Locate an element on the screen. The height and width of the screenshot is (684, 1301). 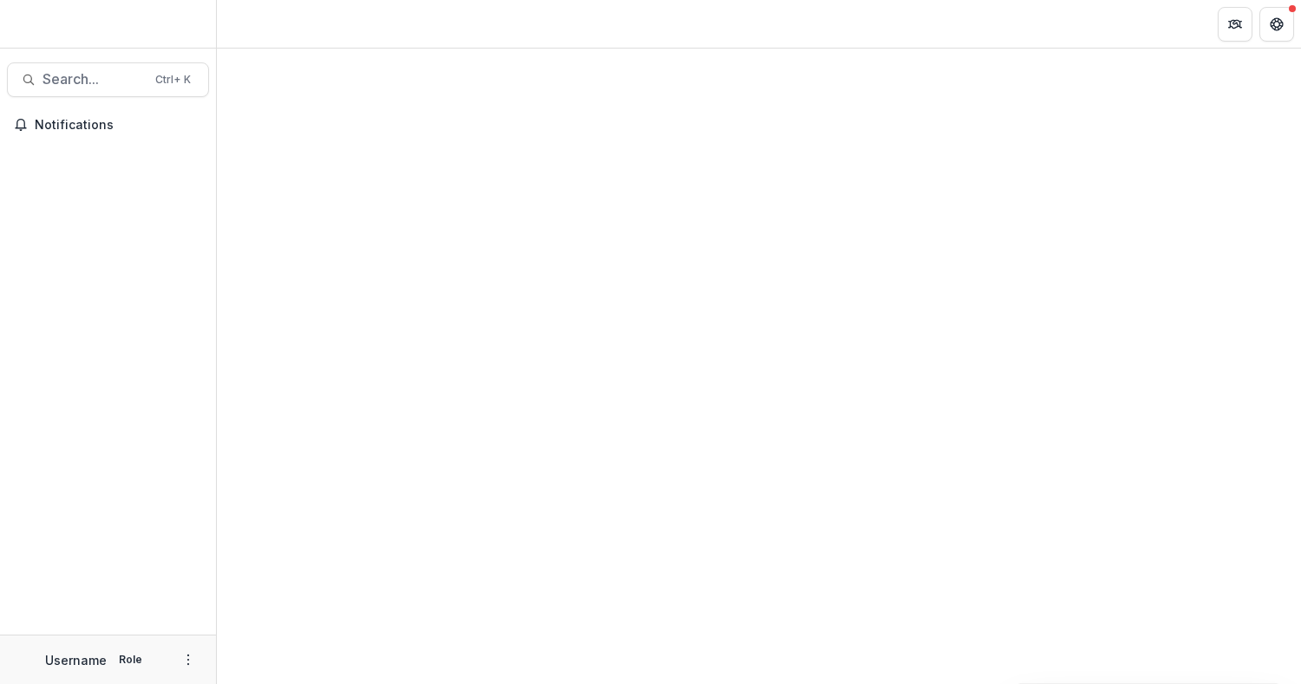
span: Search... is located at coordinates (94, 79).